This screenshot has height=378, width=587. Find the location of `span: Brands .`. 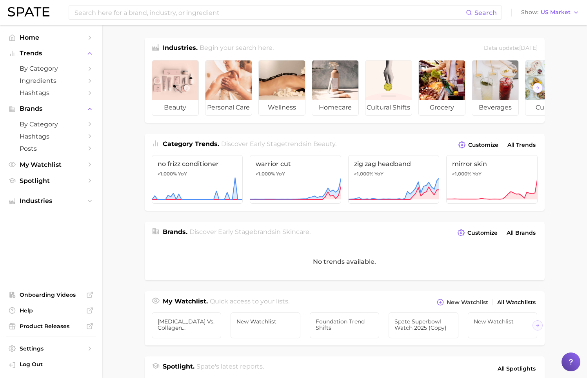

span: Brands . is located at coordinates (175, 231).